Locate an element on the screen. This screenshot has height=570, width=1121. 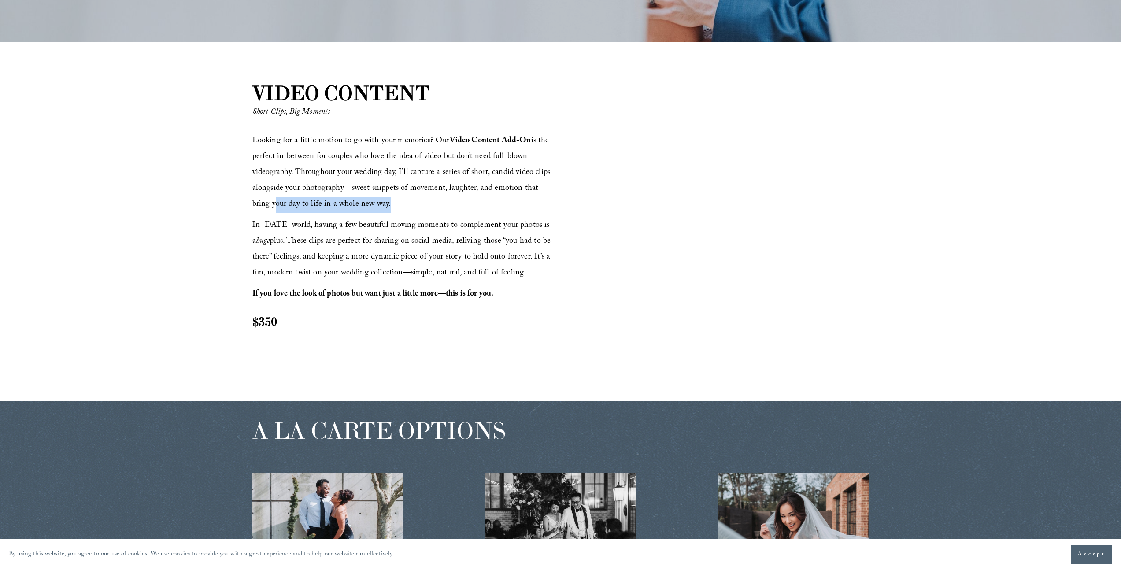
em: Short Clips, Big Moments is located at coordinates (291, 112).